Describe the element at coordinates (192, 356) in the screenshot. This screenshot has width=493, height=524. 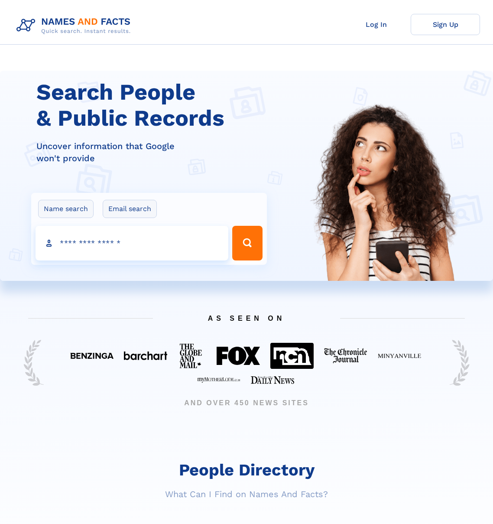
I see `img: Featured on The Globe And Mail` at that location.